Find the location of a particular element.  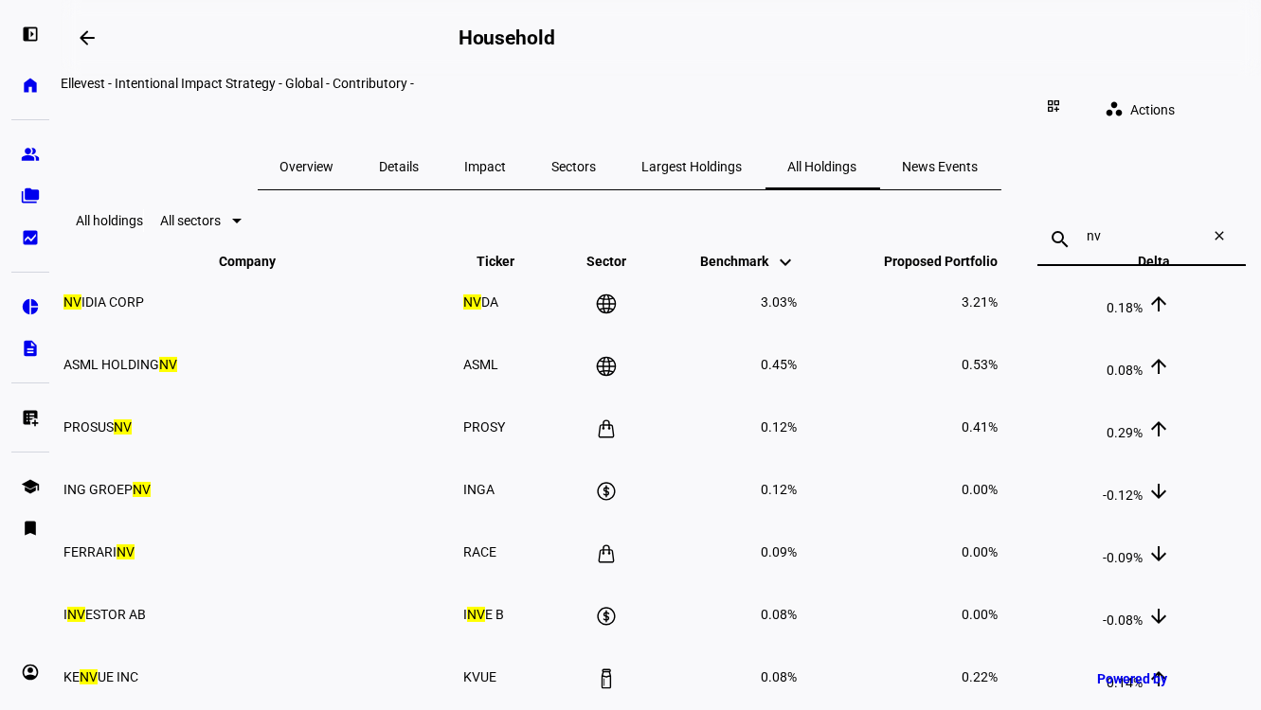

span: I ESTOR AB is located at coordinates (104, 615).